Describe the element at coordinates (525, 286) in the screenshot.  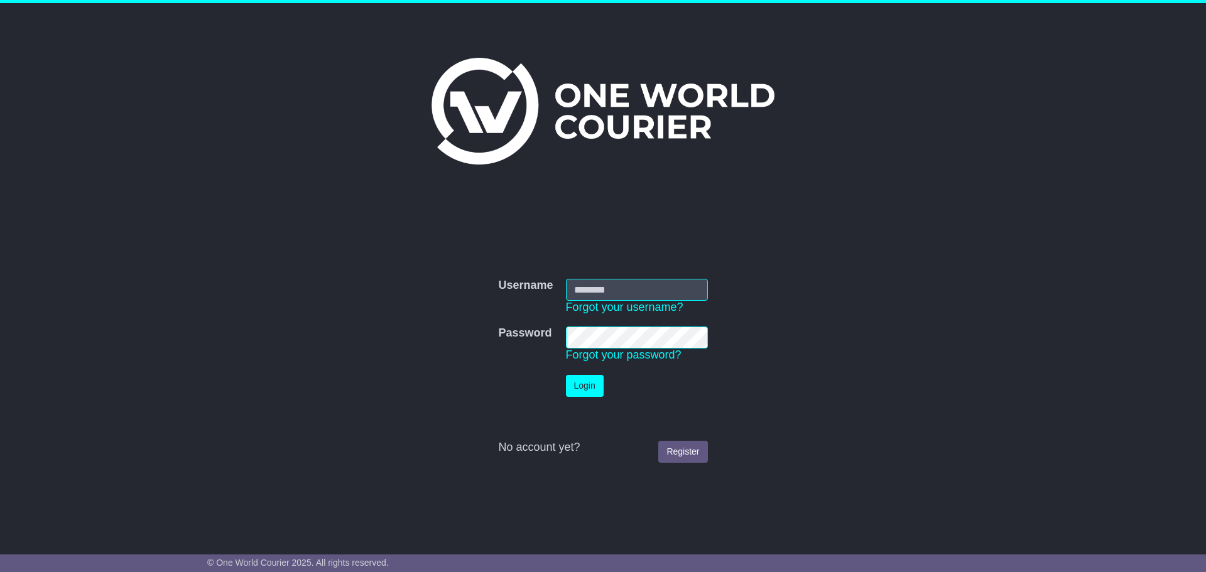
I see `label: Username` at that location.